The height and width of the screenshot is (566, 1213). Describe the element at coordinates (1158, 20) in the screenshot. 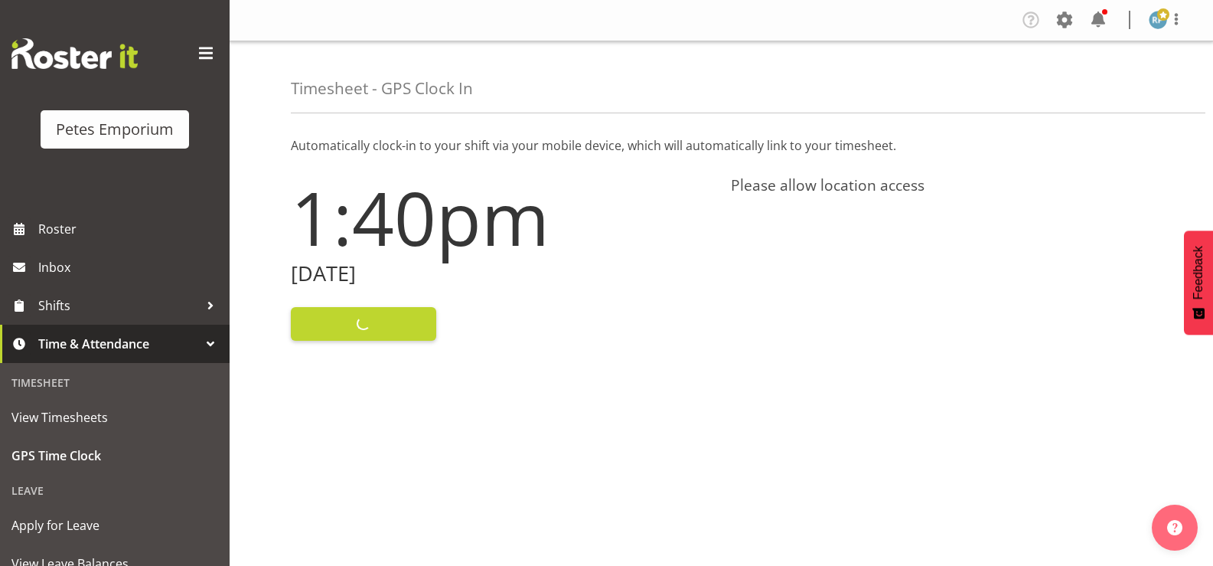

I see `img: reina-puketapu721.jpg` at that location.